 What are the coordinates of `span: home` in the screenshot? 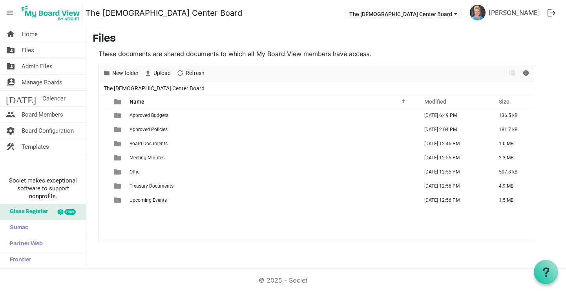 It's located at (11, 34).